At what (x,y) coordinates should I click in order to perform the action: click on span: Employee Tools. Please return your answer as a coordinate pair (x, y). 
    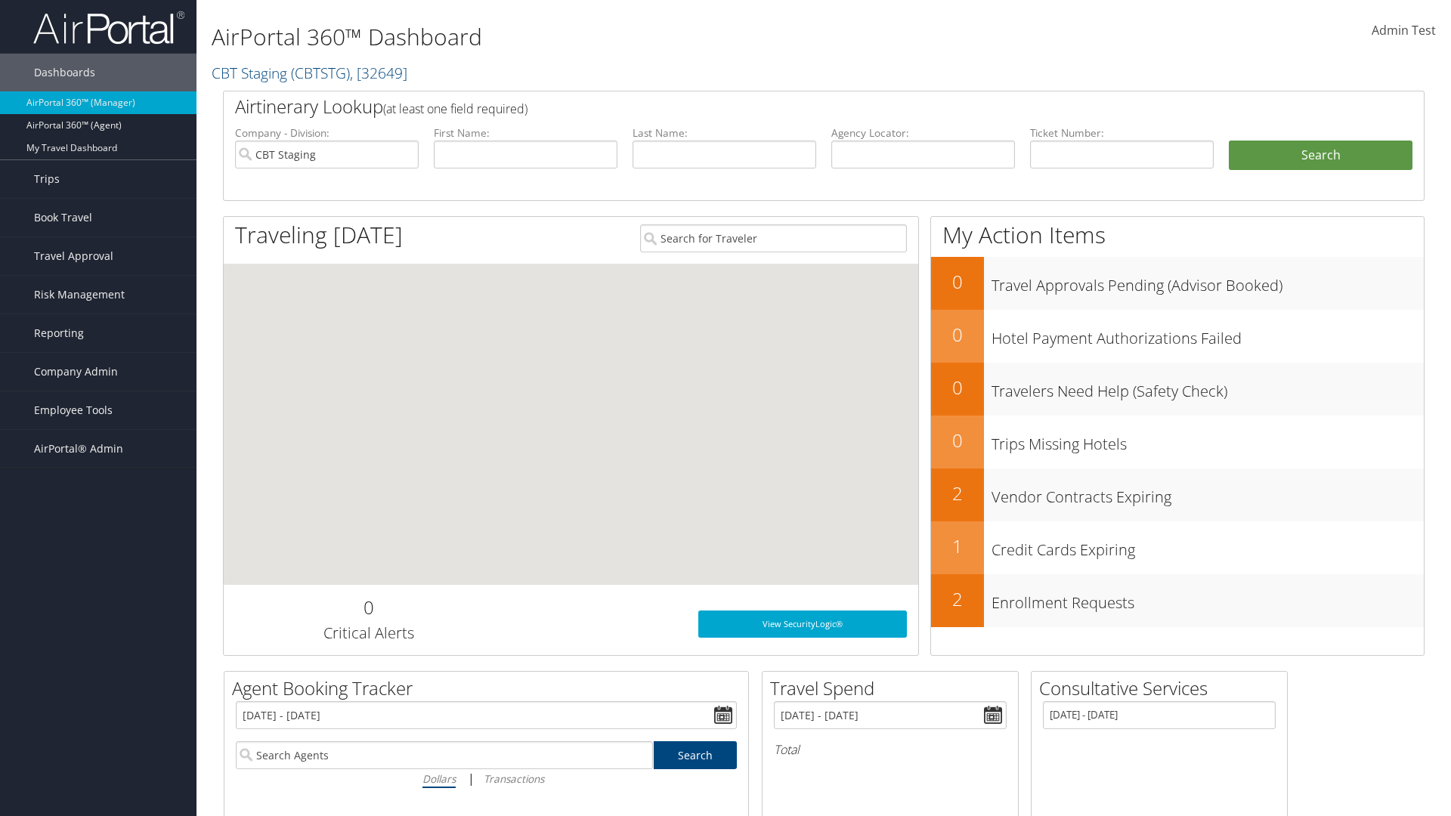
    Looking at the image, I should click on (73, 411).